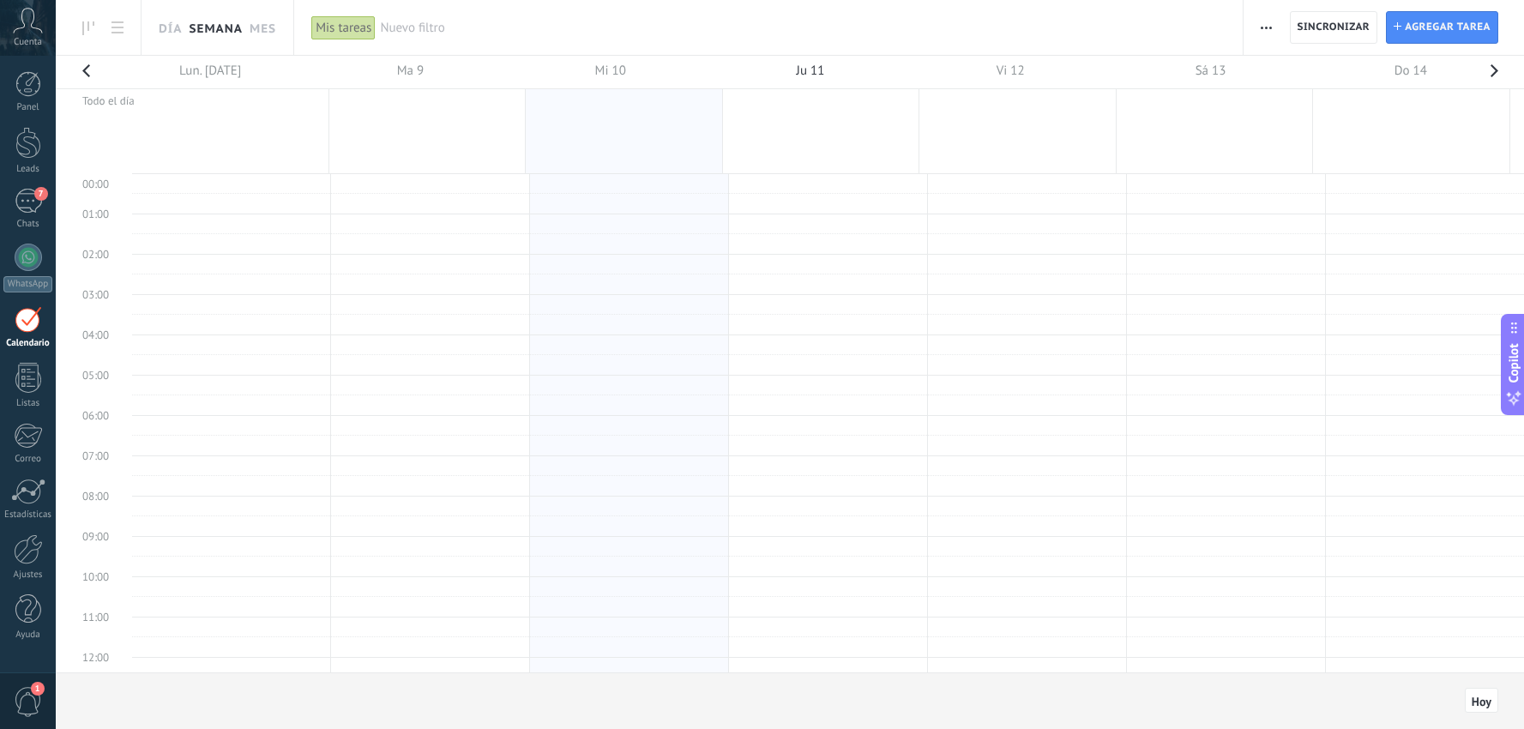 This screenshot has width=1524, height=729. What do you see at coordinates (1481, 701) in the screenshot?
I see `span: Hoy` at bounding box center [1481, 701].